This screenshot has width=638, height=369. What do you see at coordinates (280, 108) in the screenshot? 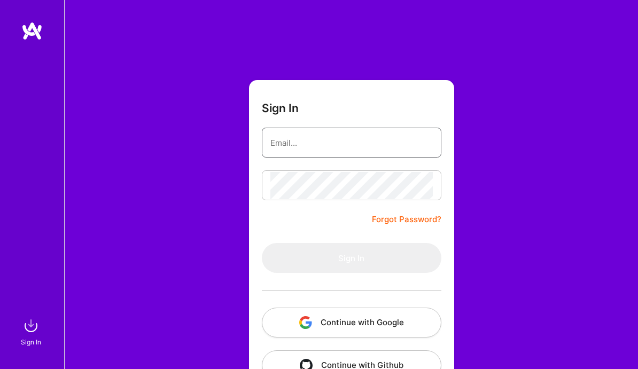
I see `h3: Sign In` at bounding box center [280, 108].